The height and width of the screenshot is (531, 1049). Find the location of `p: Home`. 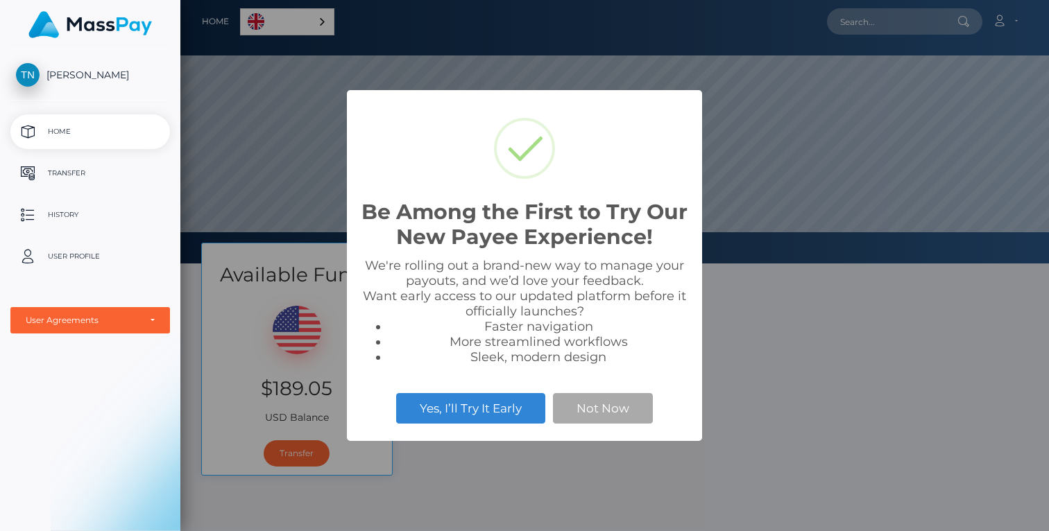

p: Home is located at coordinates (90, 132).